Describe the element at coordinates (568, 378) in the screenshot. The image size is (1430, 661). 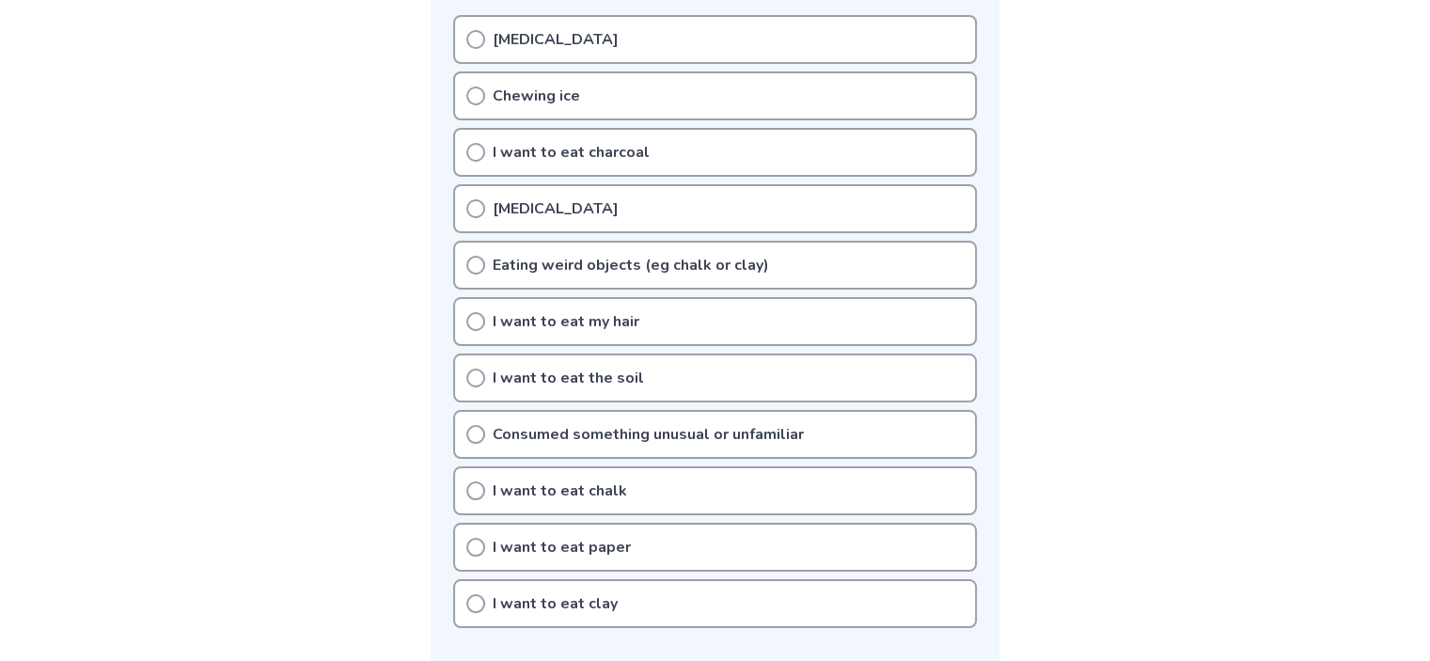
I see `p: I want to eat the soil` at that location.